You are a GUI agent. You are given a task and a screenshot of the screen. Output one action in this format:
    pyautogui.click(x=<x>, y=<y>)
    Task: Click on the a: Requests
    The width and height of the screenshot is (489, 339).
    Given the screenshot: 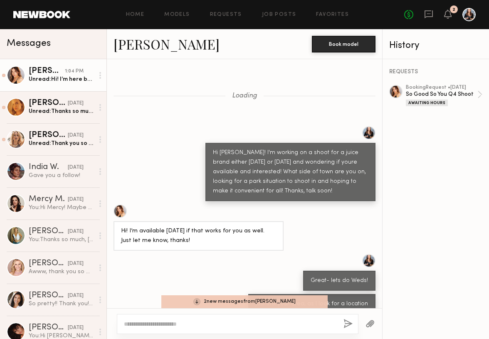 What is the action you would take?
    pyautogui.click(x=226, y=15)
    